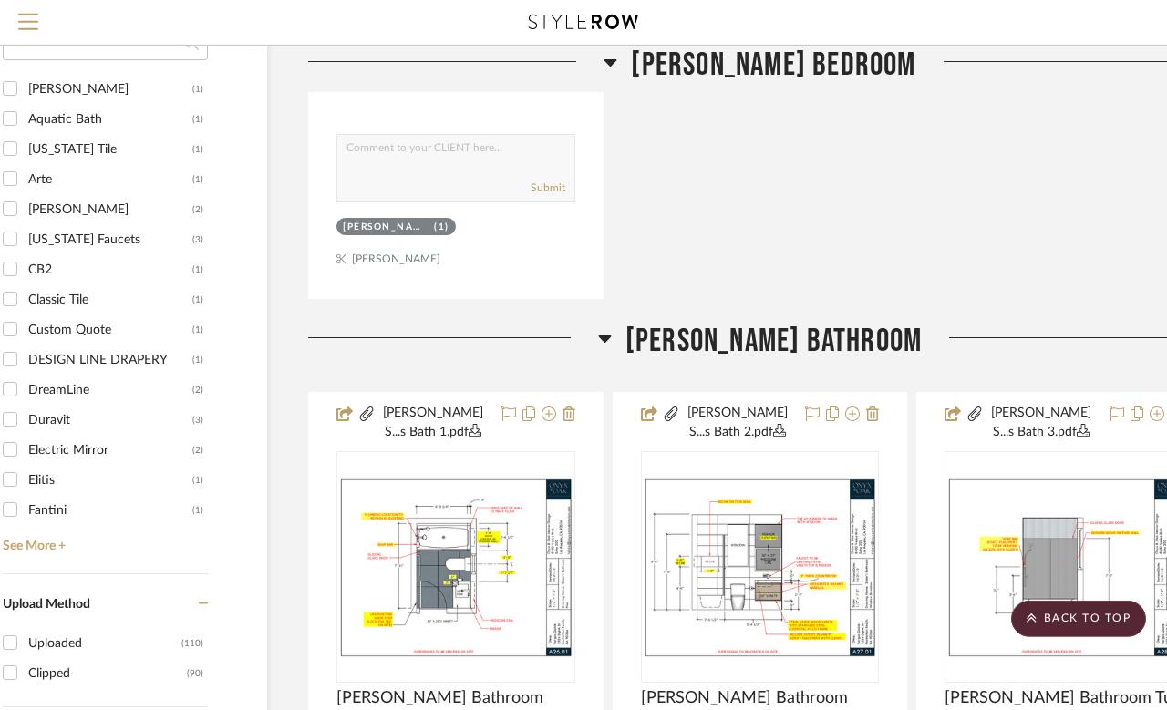 The width and height of the screenshot is (1167, 710). Describe the element at coordinates (110, 390) in the screenshot. I see `div: DreamLine` at that location.